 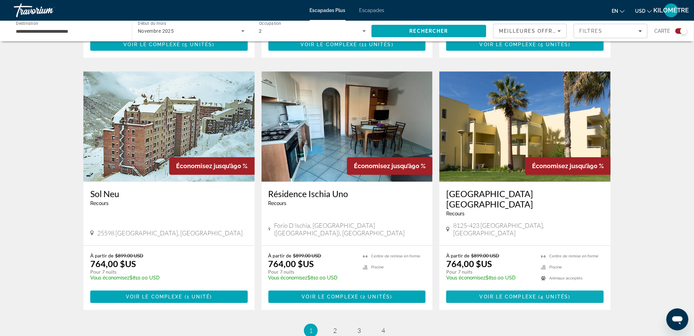 What do you see at coordinates (347, 44) in the screenshot?
I see `button: Voir le complexe(11 unités)` at bounding box center [347, 44].